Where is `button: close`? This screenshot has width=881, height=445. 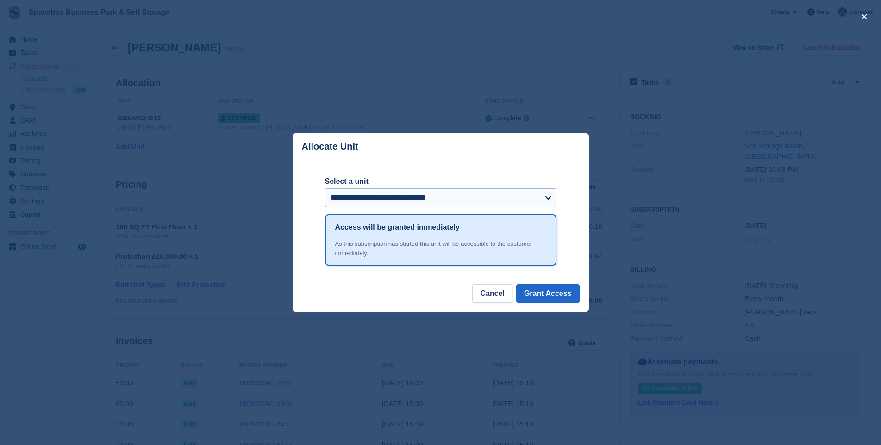
button: close is located at coordinates (864, 17).